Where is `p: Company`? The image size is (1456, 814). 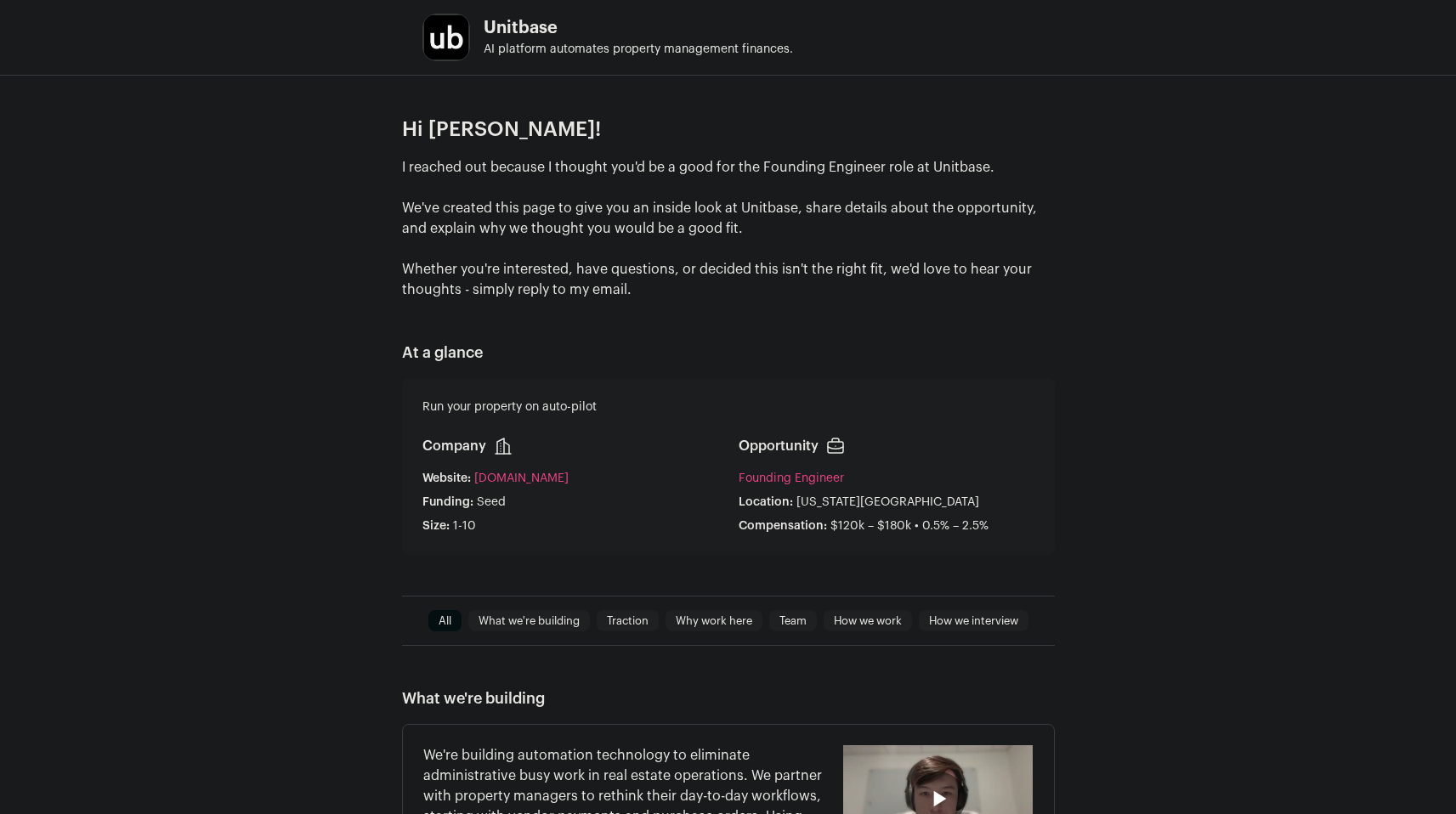
p: Company is located at coordinates (453, 446).